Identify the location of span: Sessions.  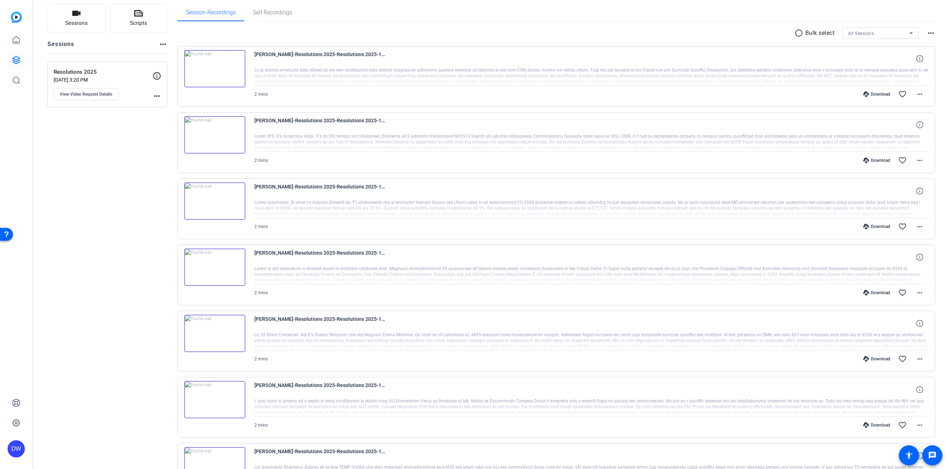
(76, 23).